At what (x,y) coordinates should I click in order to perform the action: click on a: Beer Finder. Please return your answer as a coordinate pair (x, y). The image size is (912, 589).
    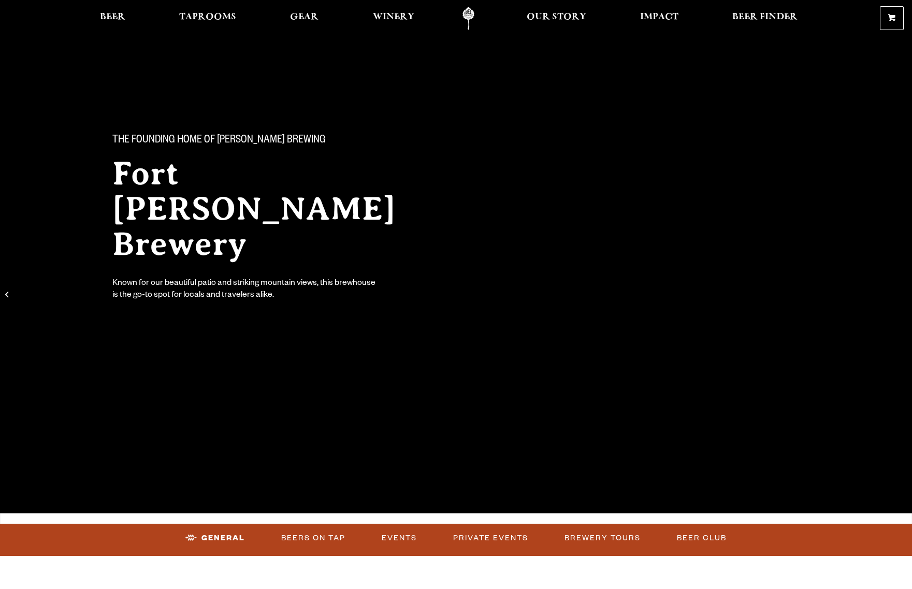
    Looking at the image, I should click on (765, 18).